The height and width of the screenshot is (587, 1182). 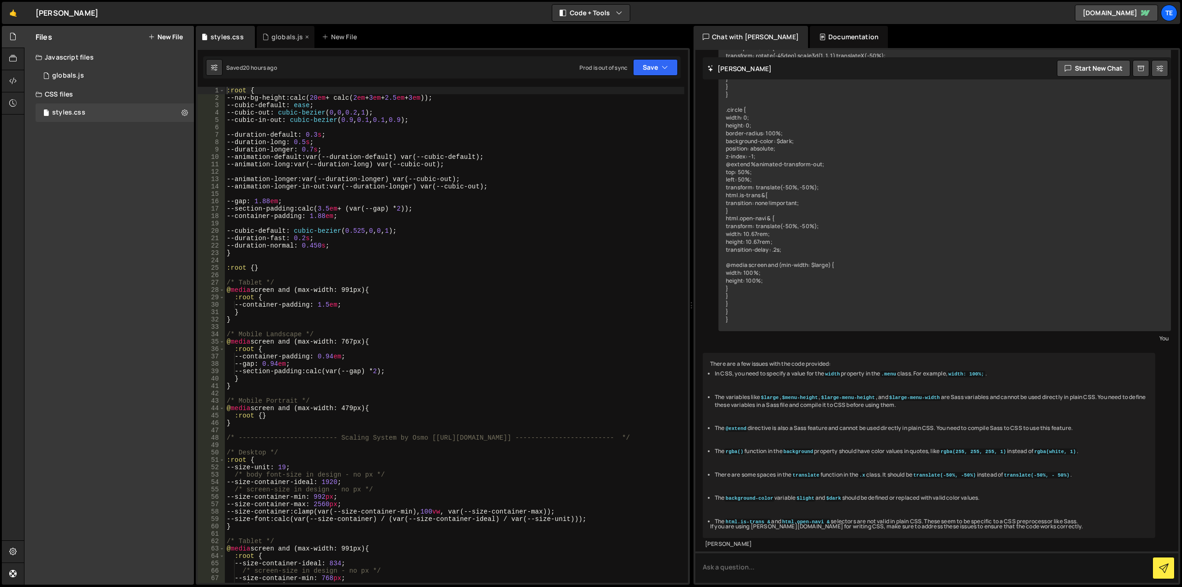 What do you see at coordinates (862, 475) in the screenshot?
I see `code: .x` at bounding box center [862, 475].